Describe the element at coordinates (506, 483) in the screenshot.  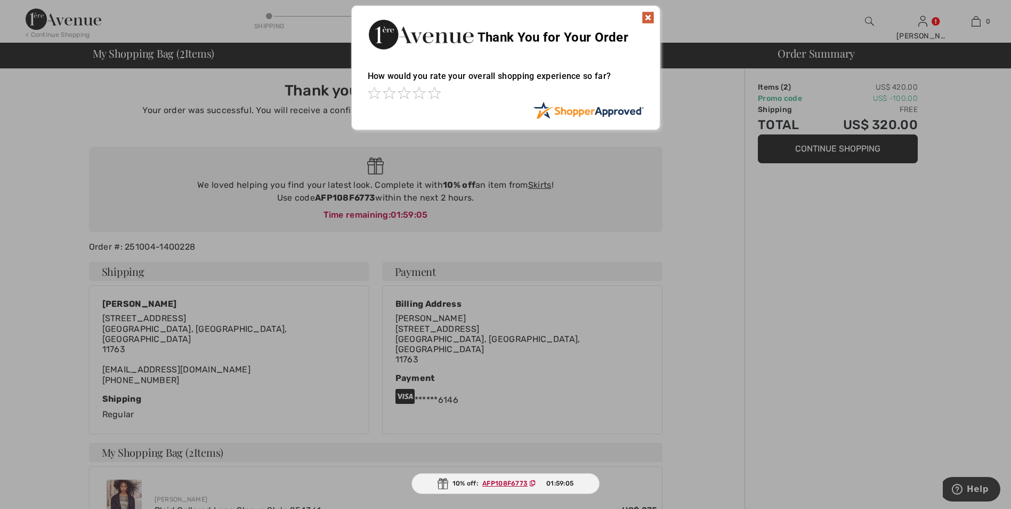
I see `div: 10% off:` at that location.